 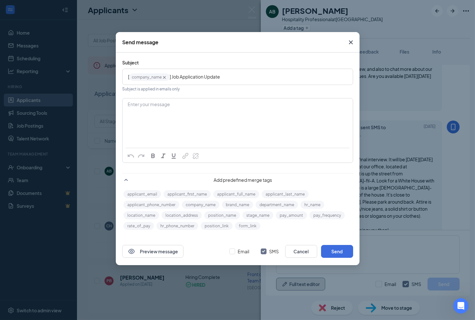 I want to click on button: Cancel, so click(x=301, y=251).